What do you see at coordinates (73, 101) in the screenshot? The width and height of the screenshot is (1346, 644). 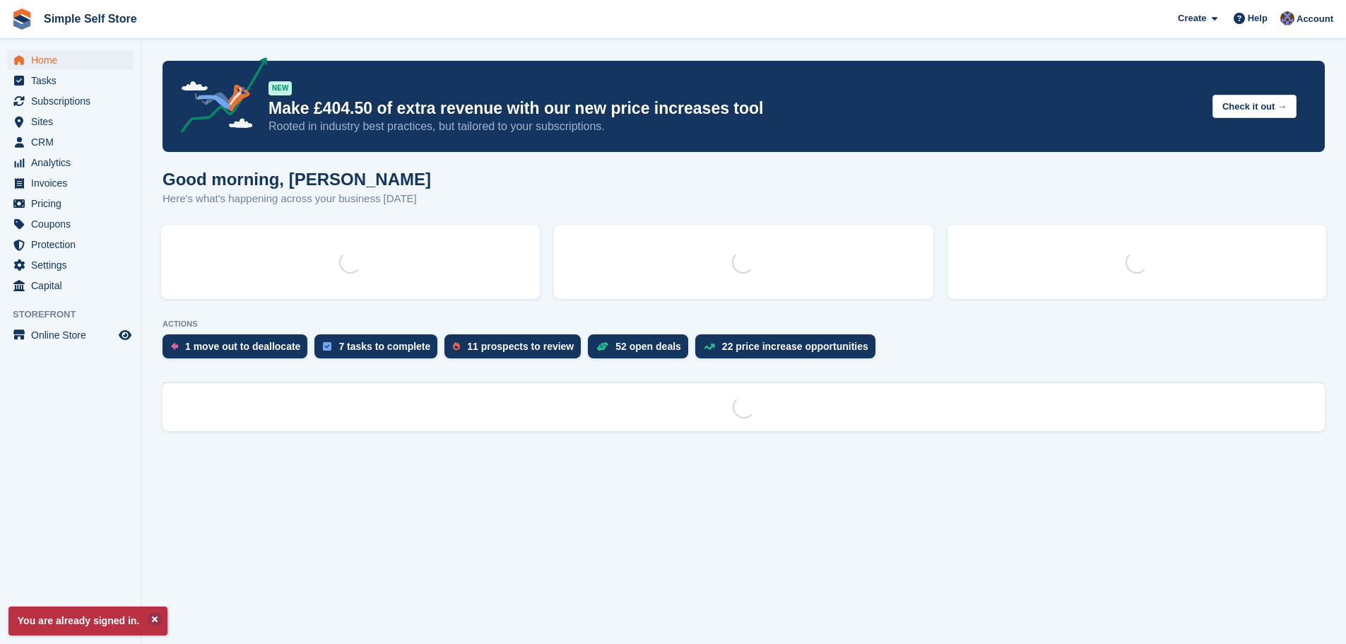 I see `span: Subscriptions` at bounding box center [73, 101].